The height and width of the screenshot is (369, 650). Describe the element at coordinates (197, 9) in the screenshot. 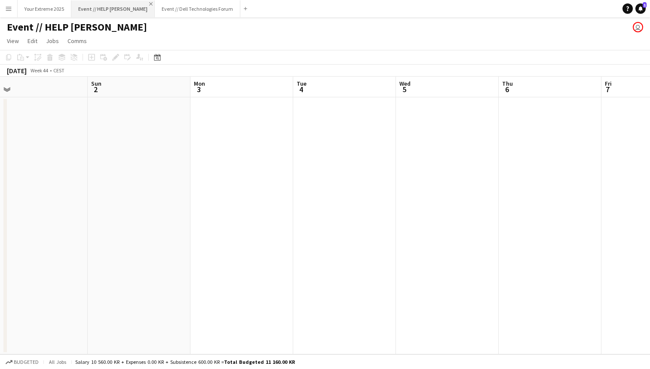

I see `button: Event // Dell Technologies Forum` at that location.